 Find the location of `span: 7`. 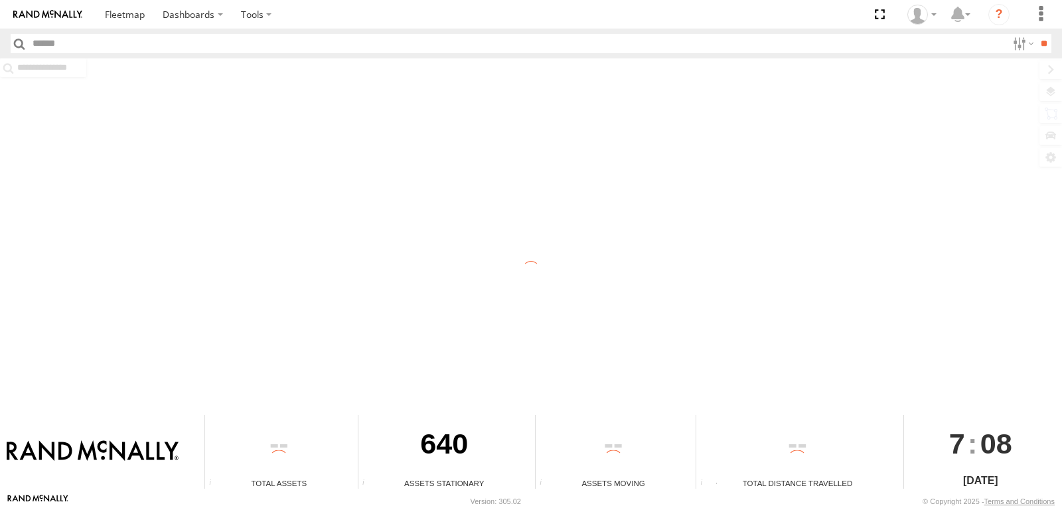

span: 7 is located at coordinates (957, 443).